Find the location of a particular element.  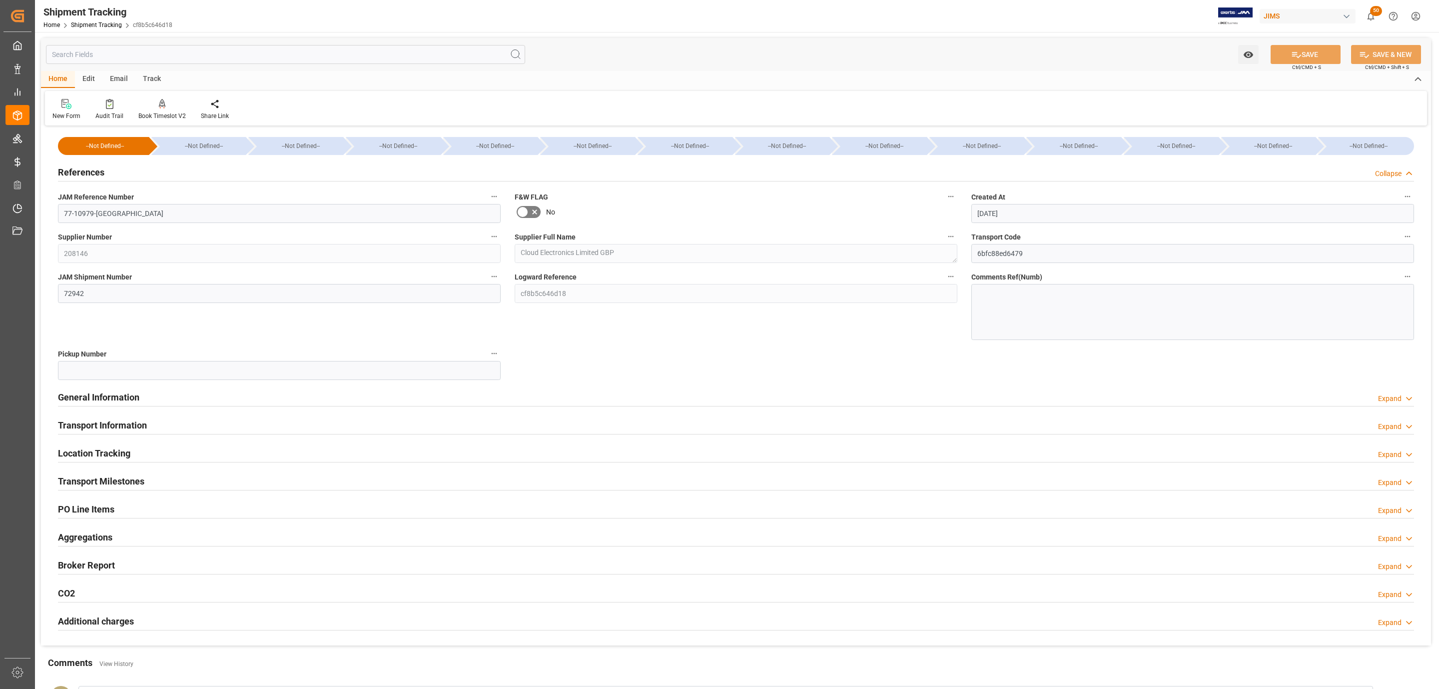

h2: PO Line Items is located at coordinates (86, 509).